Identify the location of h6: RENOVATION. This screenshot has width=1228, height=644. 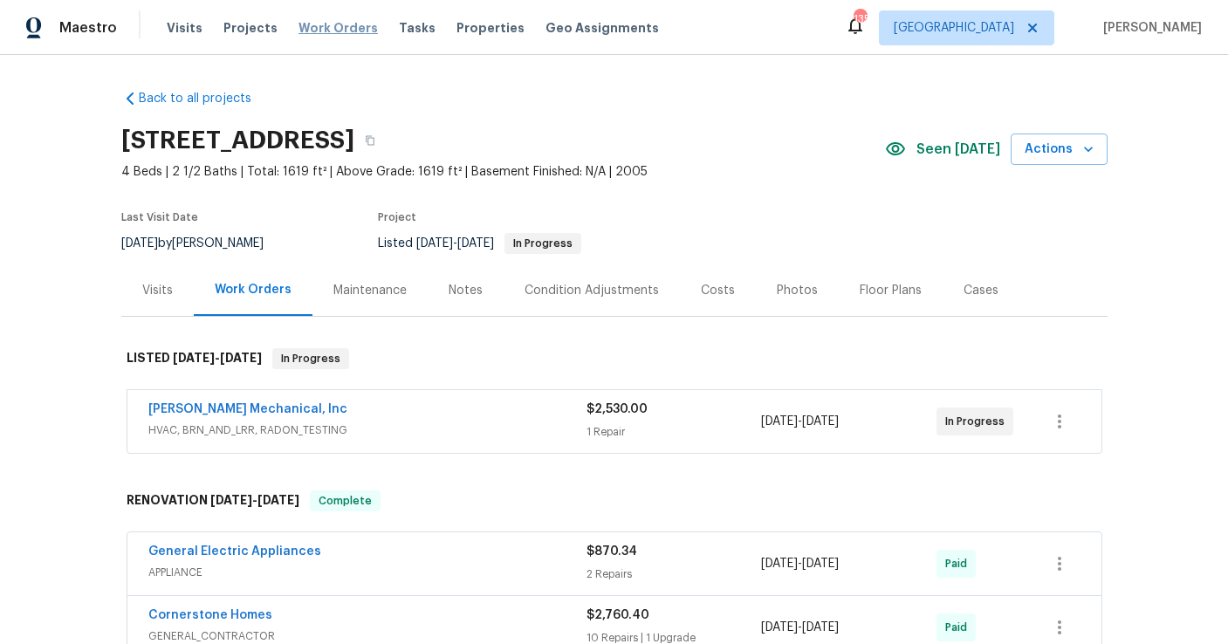
(213, 501).